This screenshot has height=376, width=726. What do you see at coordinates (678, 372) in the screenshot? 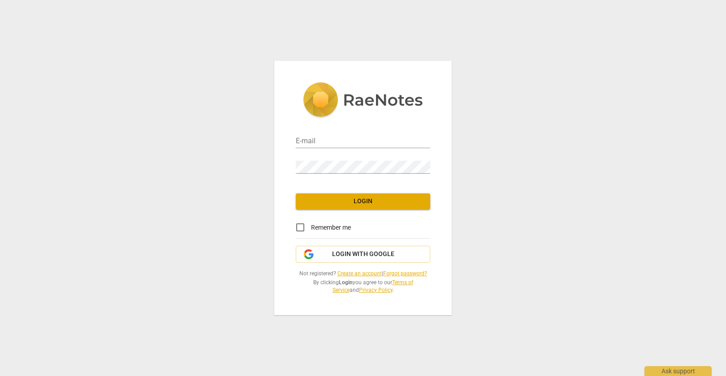
I see `div: Ask support` at bounding box center [678, 372].